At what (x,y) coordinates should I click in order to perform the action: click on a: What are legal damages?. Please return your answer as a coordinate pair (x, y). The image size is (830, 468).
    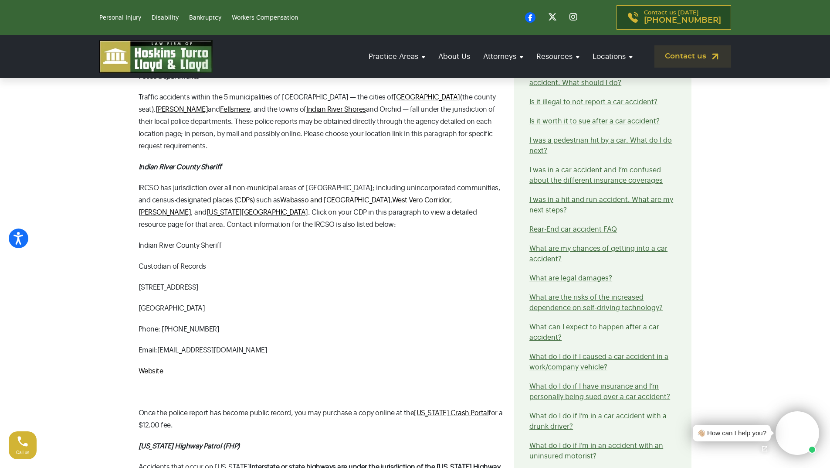
    Looking at the image, I should click on (571, 278).